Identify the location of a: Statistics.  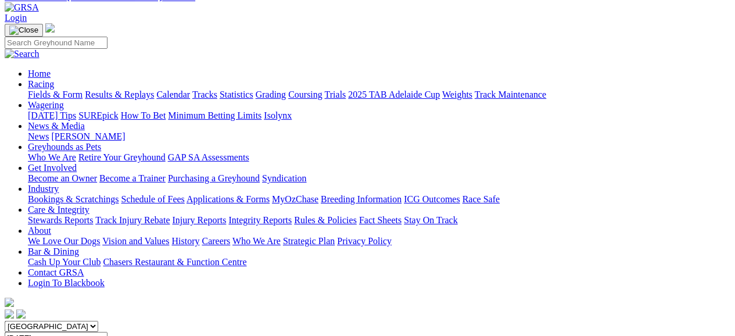
(237, 94).